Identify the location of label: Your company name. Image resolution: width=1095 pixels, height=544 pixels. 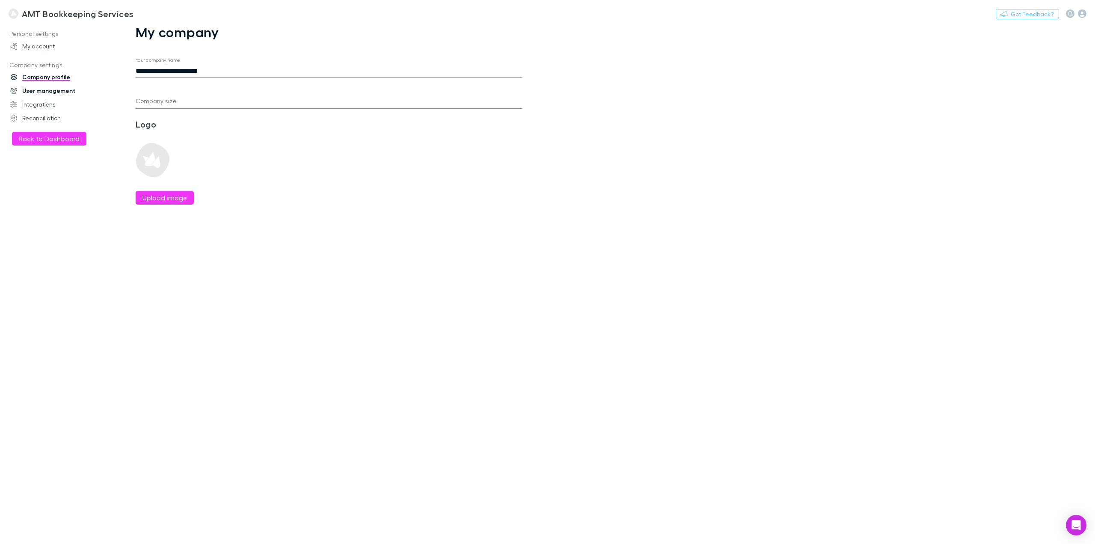
(158, 60).